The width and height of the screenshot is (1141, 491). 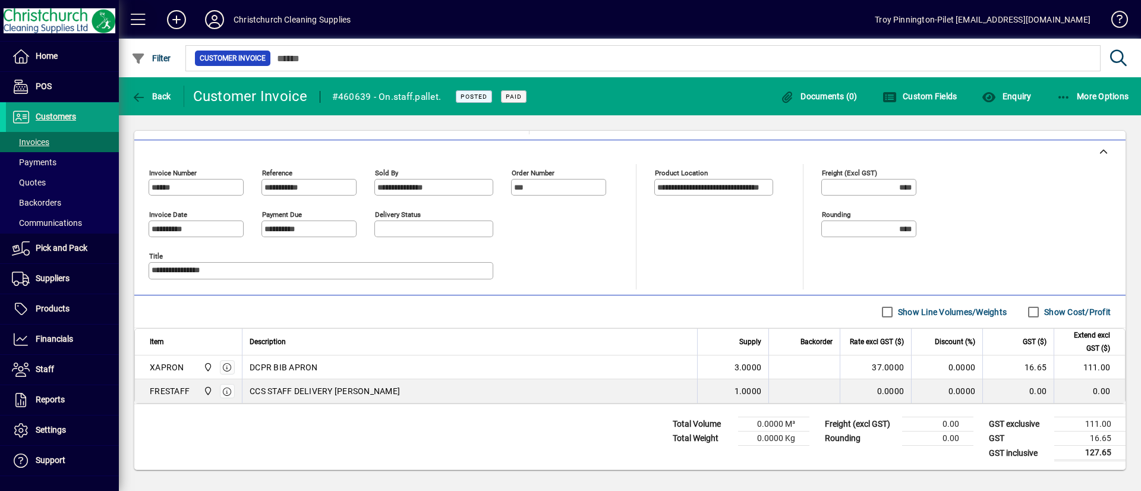 What do you see at coordinates (62, 339) in the screenshot?
I see `a: Financials` at bounding box center [62, 339].